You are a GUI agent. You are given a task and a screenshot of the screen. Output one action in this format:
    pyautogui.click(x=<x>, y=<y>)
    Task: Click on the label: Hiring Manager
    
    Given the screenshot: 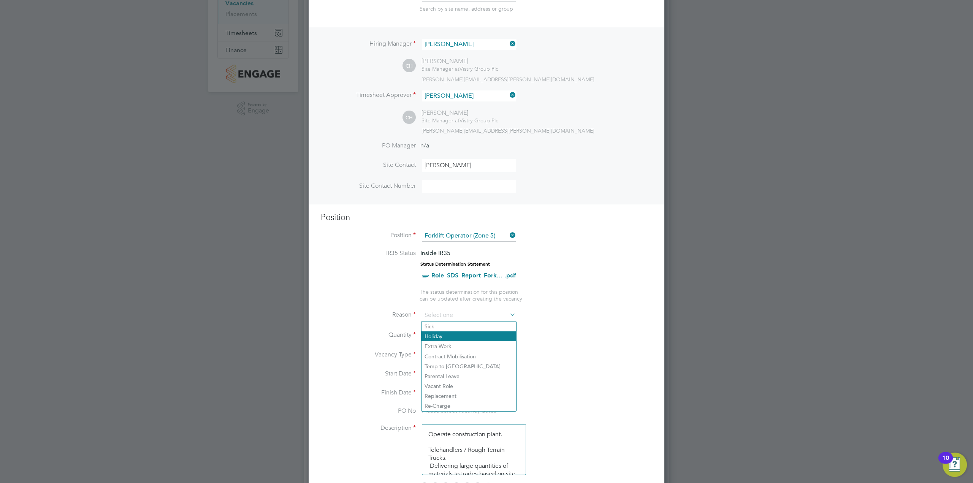 What is the action you would take?
    pyautogui.click(x=368, y=44)
    